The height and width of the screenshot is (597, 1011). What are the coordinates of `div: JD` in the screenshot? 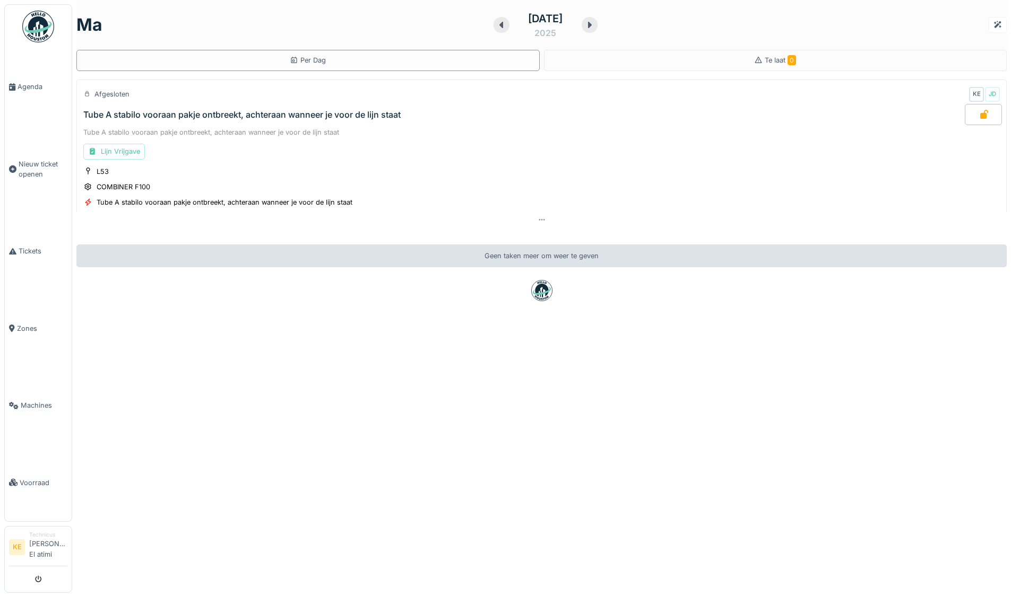 It's located at (992, 94).